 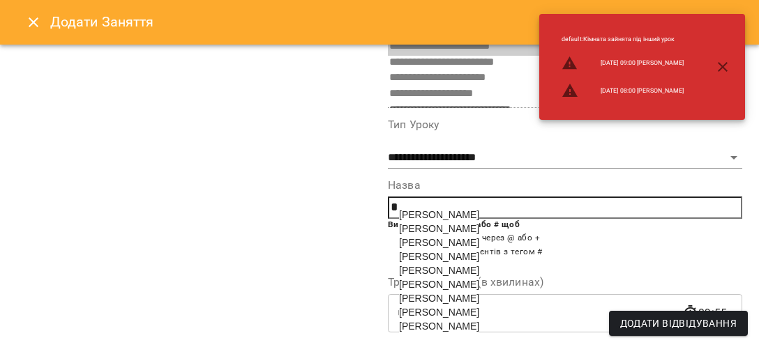 I want to click on label: Тип Уроку, so click(x=565, y=125).